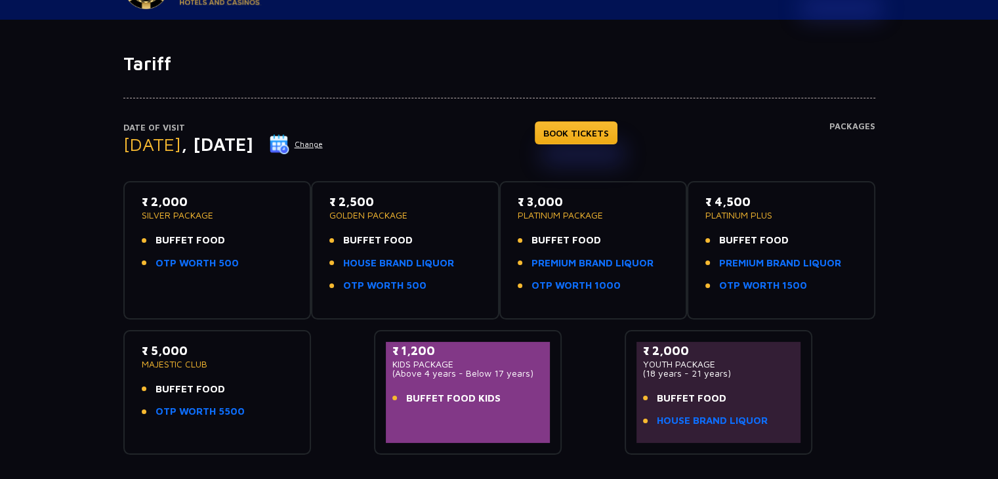  Describe the element at coordinates (468, 373) in the screenshot. I see `p: (Above 4 years - Below 17 years)` at that location.